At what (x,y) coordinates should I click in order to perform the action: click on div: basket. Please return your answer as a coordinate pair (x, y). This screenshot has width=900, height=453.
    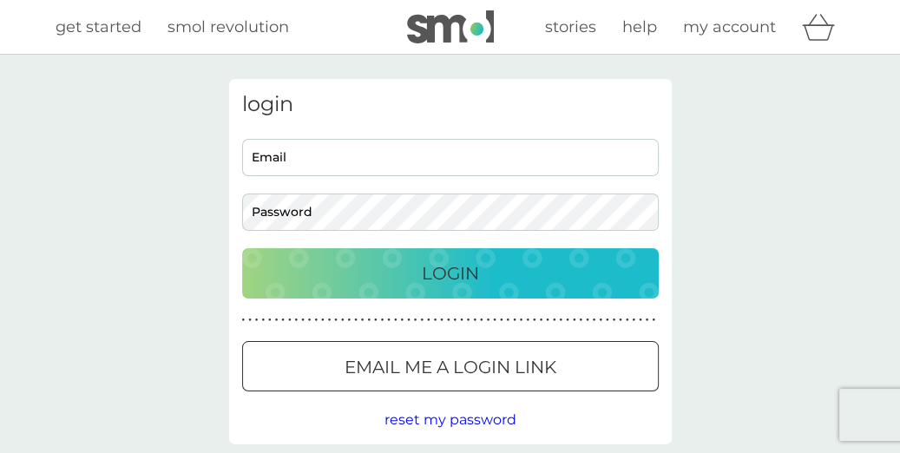
    Looking at the image, I should click on (823, 27).